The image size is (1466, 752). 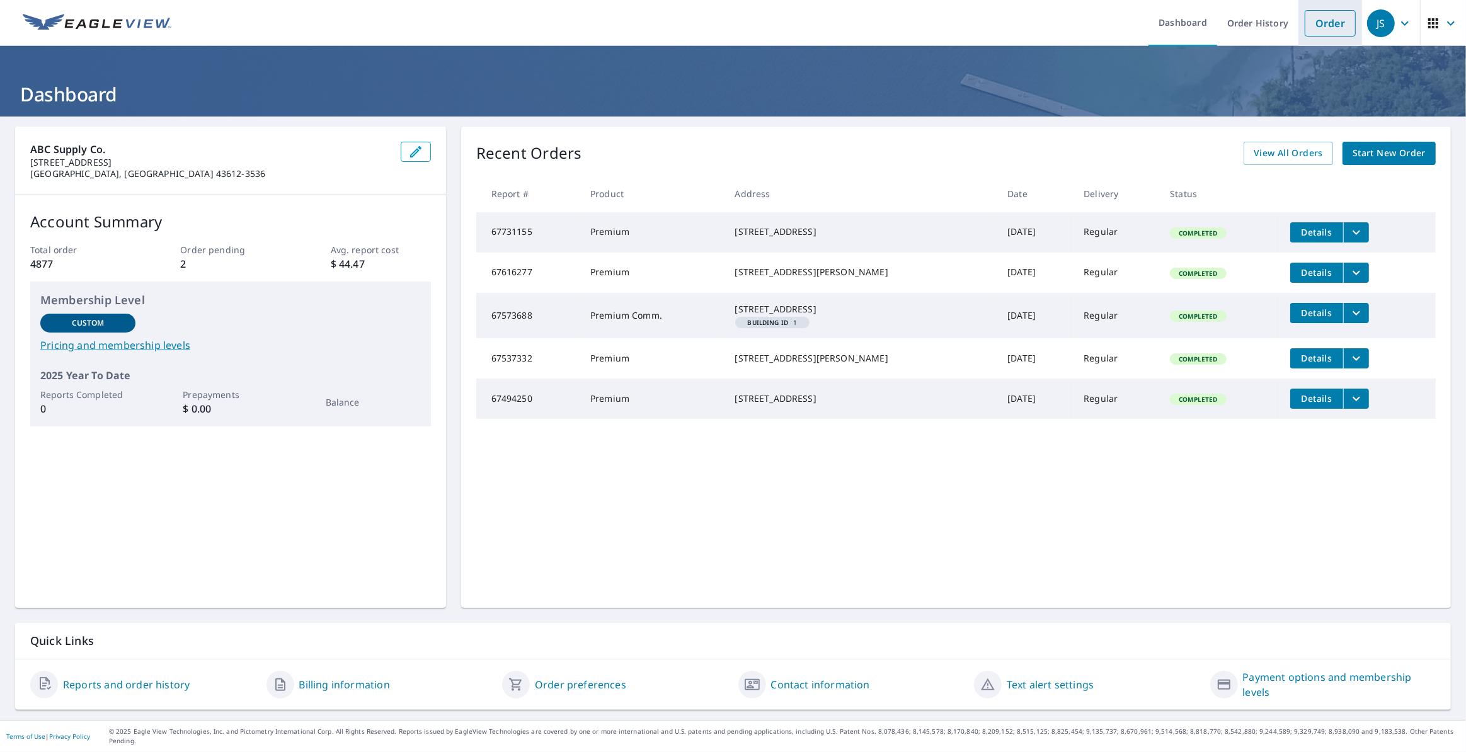 What do you see at coordinates (88, 394) in the screenshot?
I see `p: Reports Completed` at bounding box center [88, 394].